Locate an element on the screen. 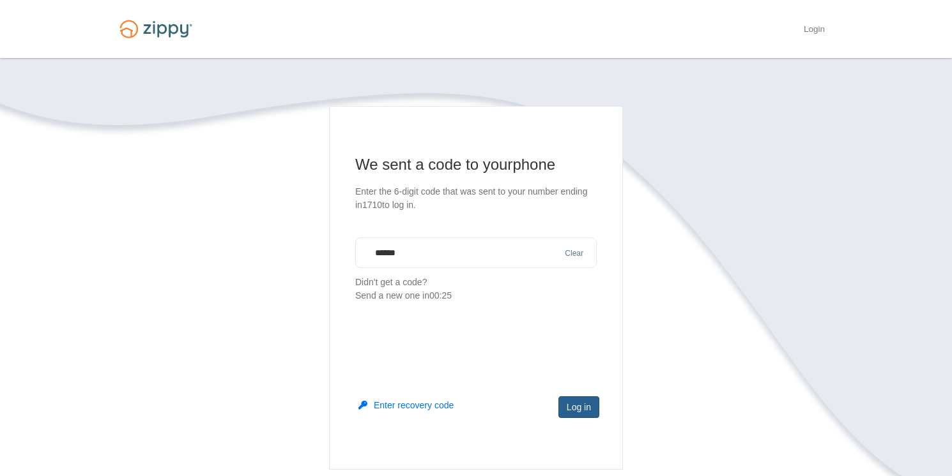 This screenshot has height=476, width=952. h1: We sent a code to your phone is located at coordinates (476, 165).